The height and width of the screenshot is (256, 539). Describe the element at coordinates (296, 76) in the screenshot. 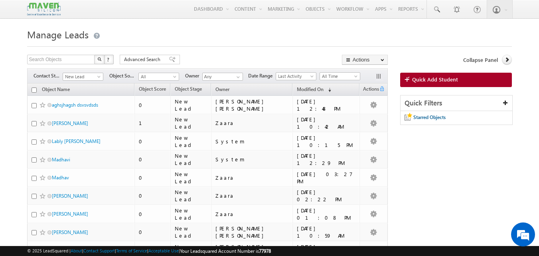

I see `a: Last Activity` at that location.